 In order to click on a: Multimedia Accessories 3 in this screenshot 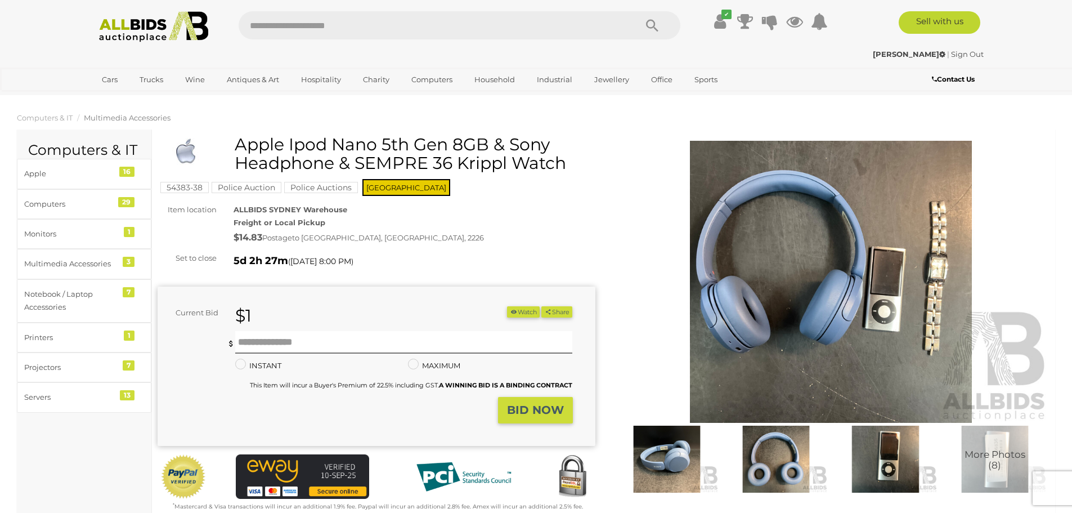, I will do `click(84, 263)`.